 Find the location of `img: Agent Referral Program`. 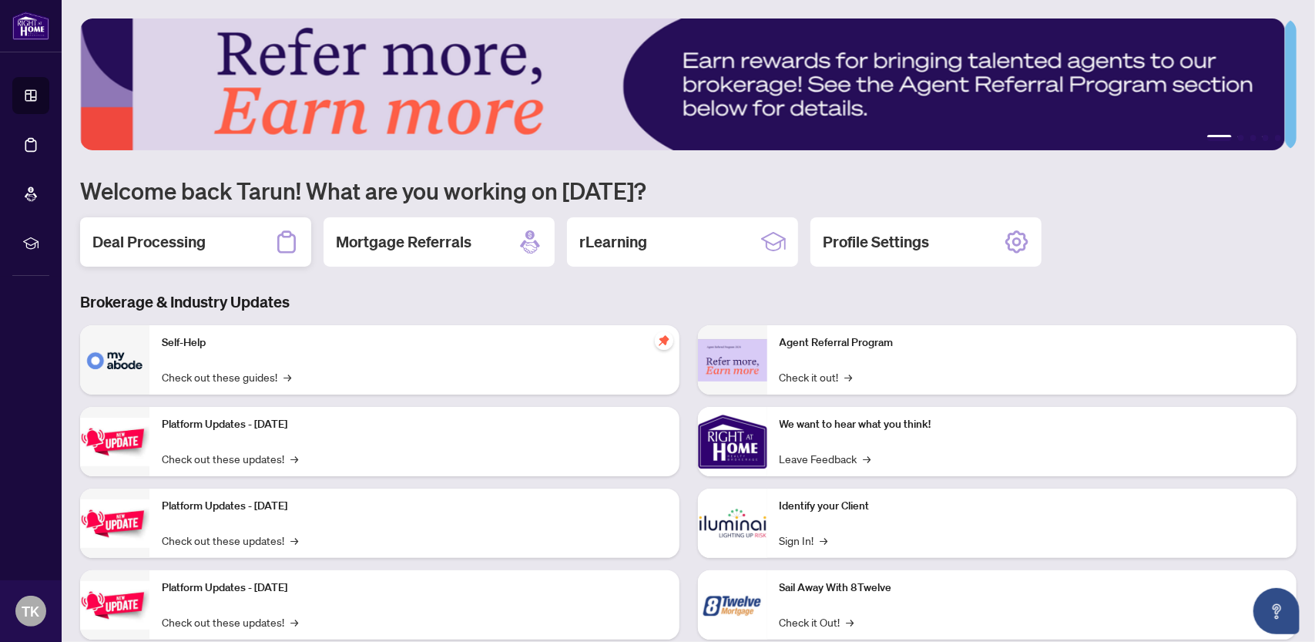

img: Agent Referral Program is located at coordinates (732, 360).